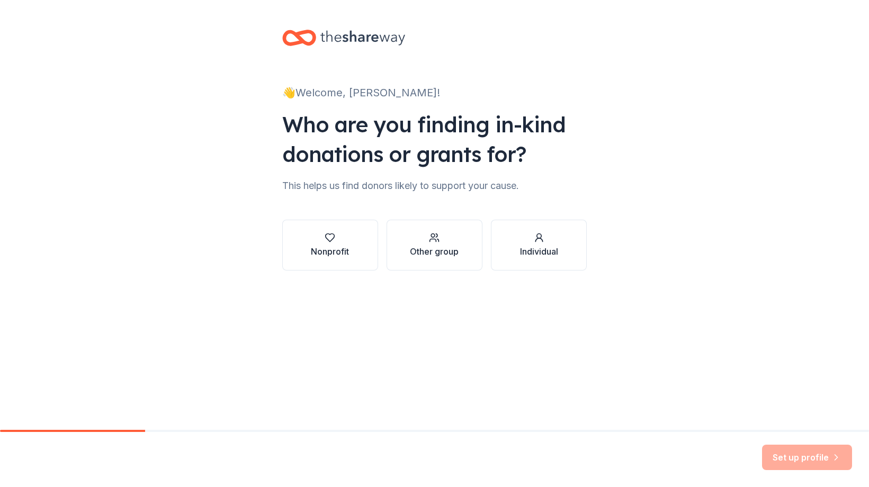 Image resolution: width=869 pixels, height=487 pixels. I want to click on div: Other group, so click(434, 252).